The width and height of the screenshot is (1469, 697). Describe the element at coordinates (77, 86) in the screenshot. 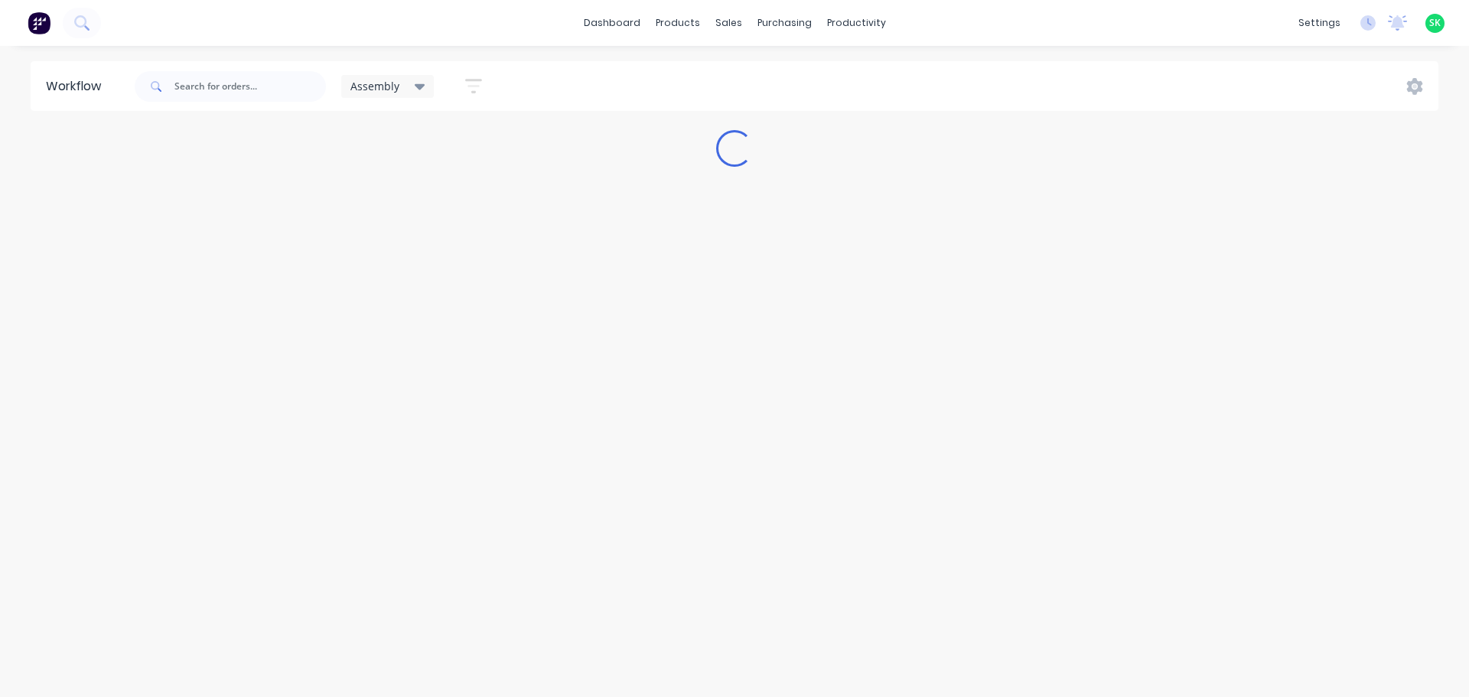

I see `div: Workflow` at that location.